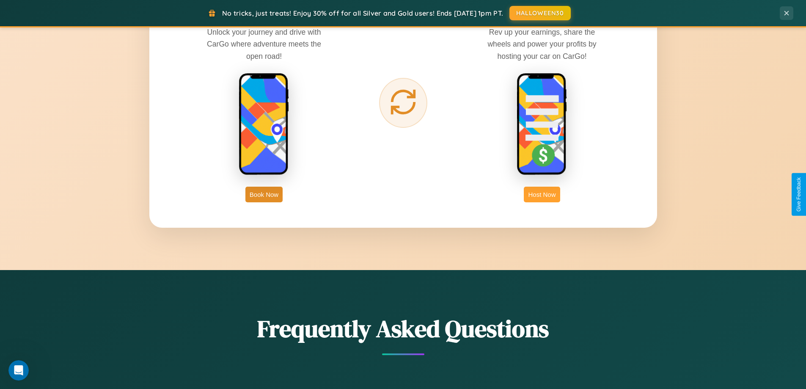  What do you see at coordinates (264, 44) in the screenshot?
I see `p: Unlock your journey and drive with CarGo where adventure meets the open road!` at bounding box center [264, 44].